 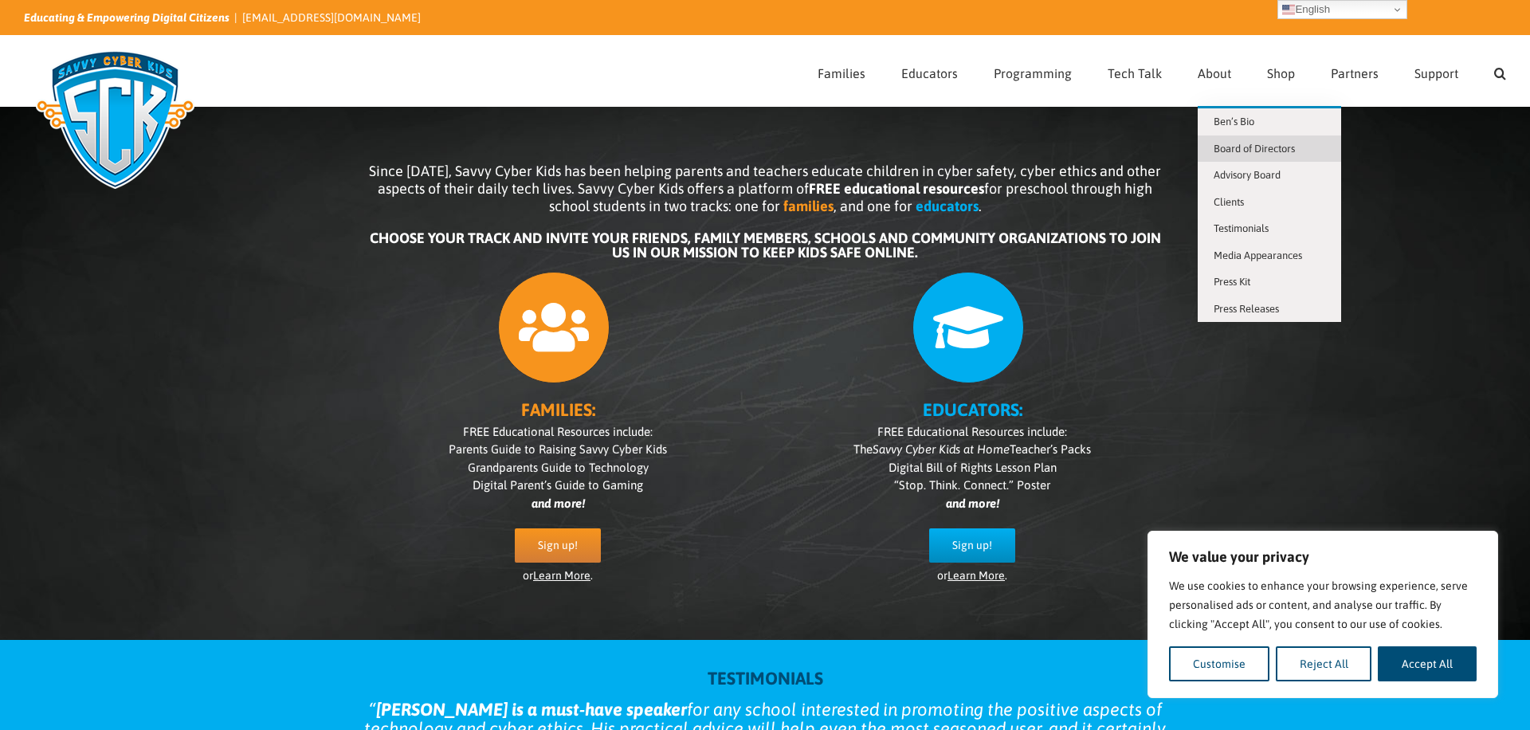 I want to click on p: We value your privacy, so click(x=1323, y=557).